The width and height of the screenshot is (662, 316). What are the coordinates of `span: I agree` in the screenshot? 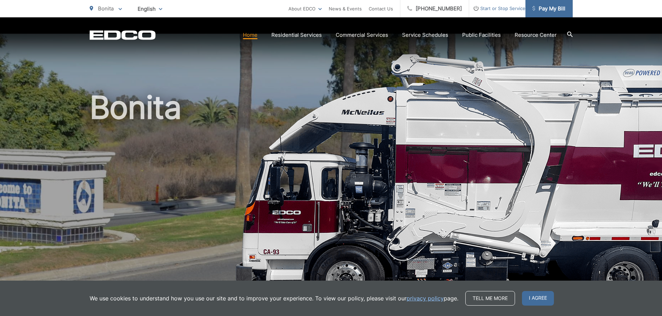 It's located at (538, 299).